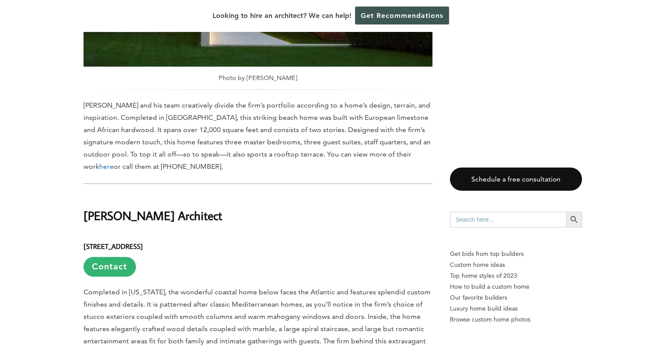 The image size is (665, 346). Describe the element at coordinates (106, 166) in the screenshot. I see `a: here` at that location.